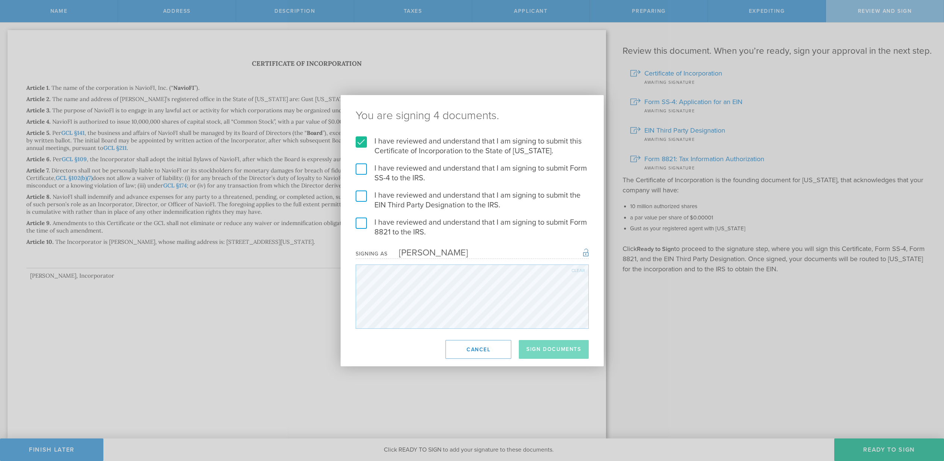 Image resolution: width=944 pixels, height=461 pixels. I want to click on ng-pluralize: You are signing 4 documents., so click(472, 116).